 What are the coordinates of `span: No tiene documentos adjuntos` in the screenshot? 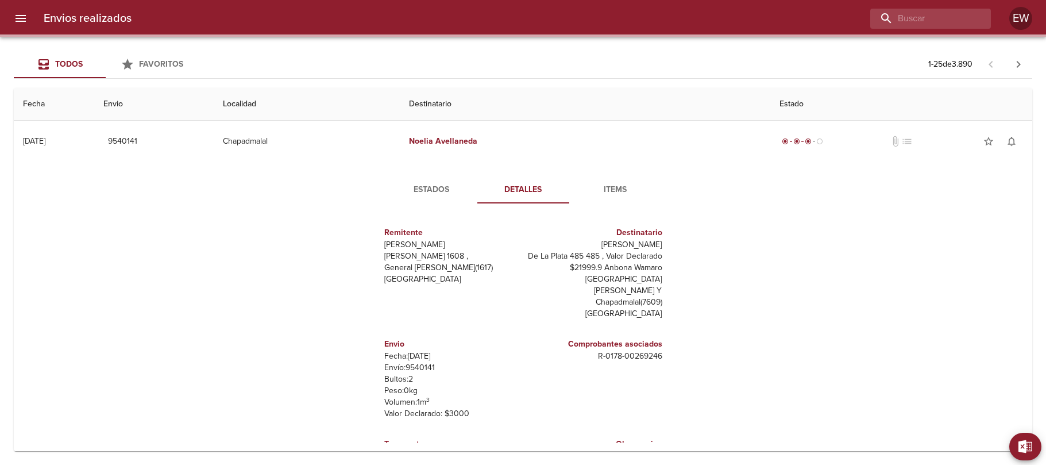 It's located at (895, 141).